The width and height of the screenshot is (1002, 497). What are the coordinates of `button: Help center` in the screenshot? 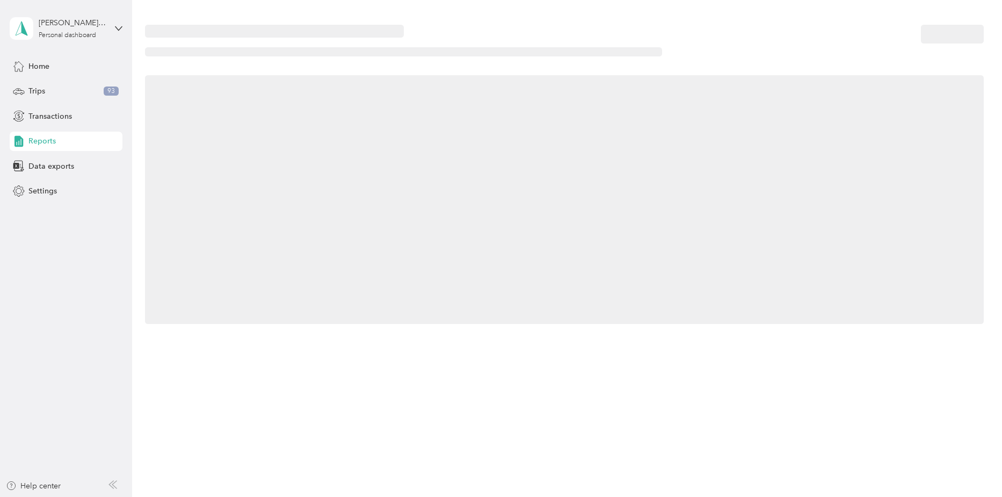 It's located at (33, 485).